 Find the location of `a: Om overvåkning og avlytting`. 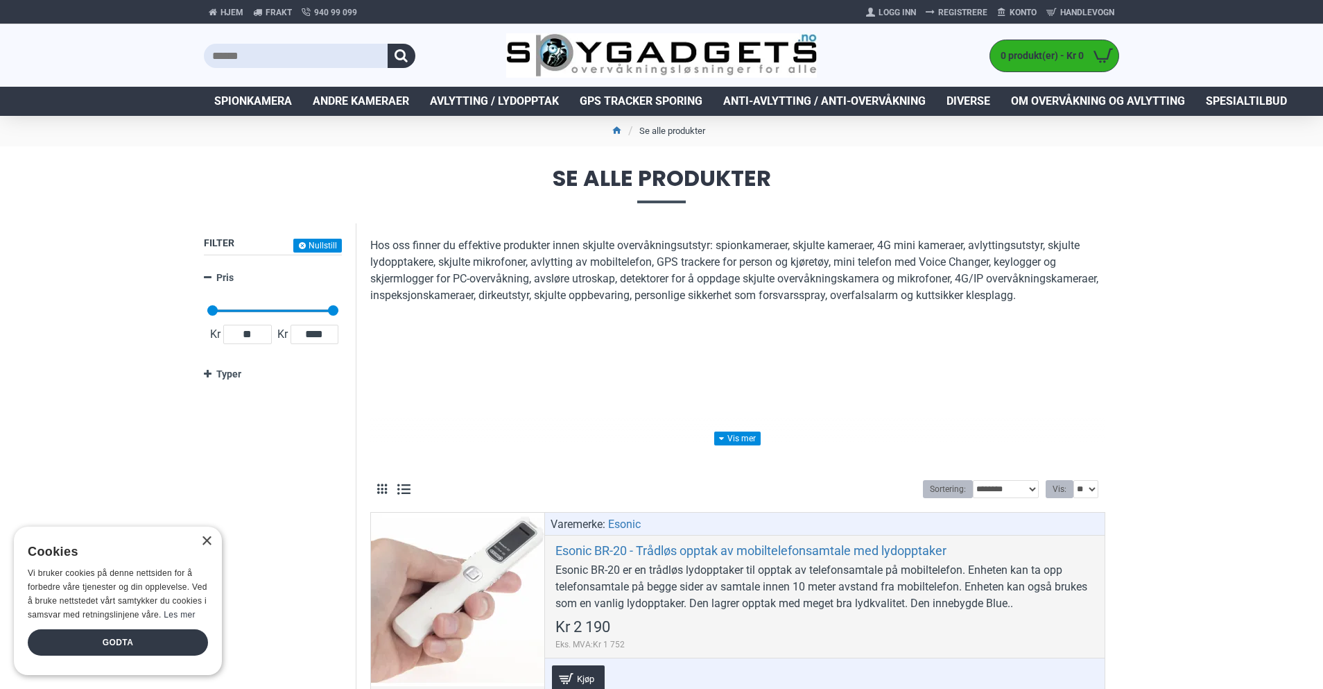

a: Om overvåkning og avlytting is located at coordinates (1098, 101).